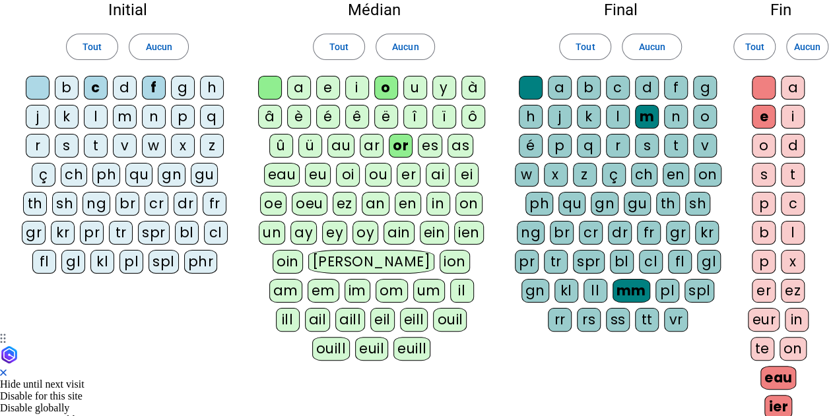 This screenshot has height=416, width=835. Describe the element at coordinates (678, 233) in the screenshot. I see `div: gr` at that location.